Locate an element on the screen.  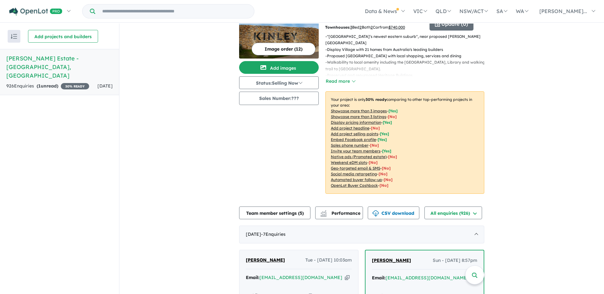
img: sort.svg is located at coordinates (14, 36).